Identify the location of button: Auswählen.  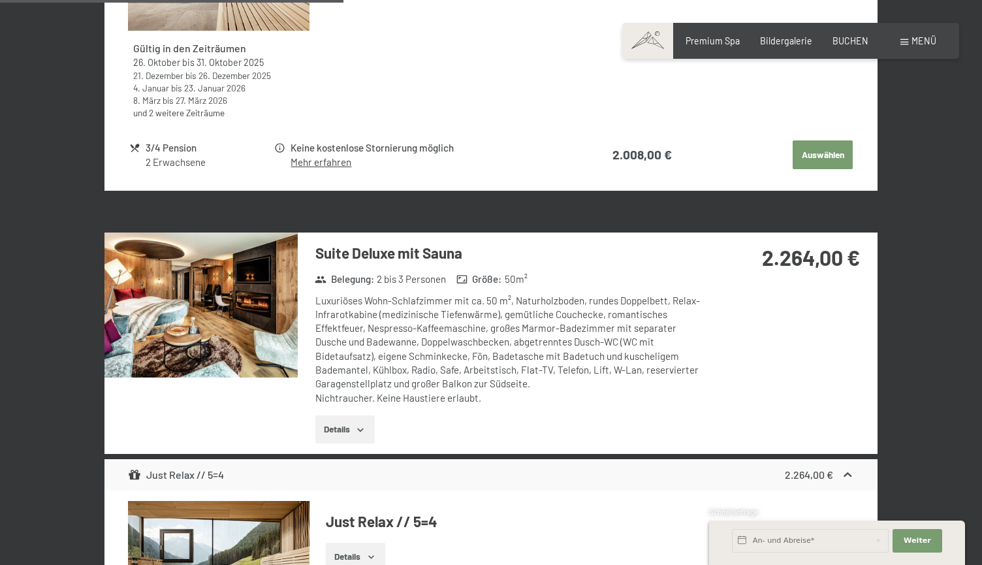
(822, 155).